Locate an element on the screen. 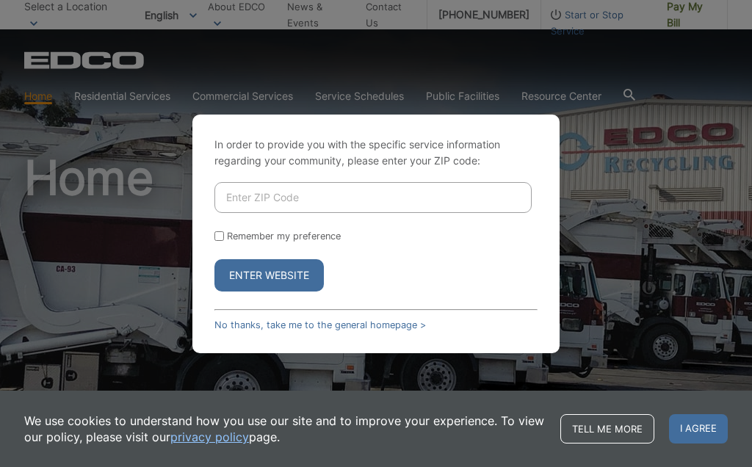 This screenshot has width=752, height=467. a: No thanks, take me to the general homepage > is located at coordinates (320, 325).